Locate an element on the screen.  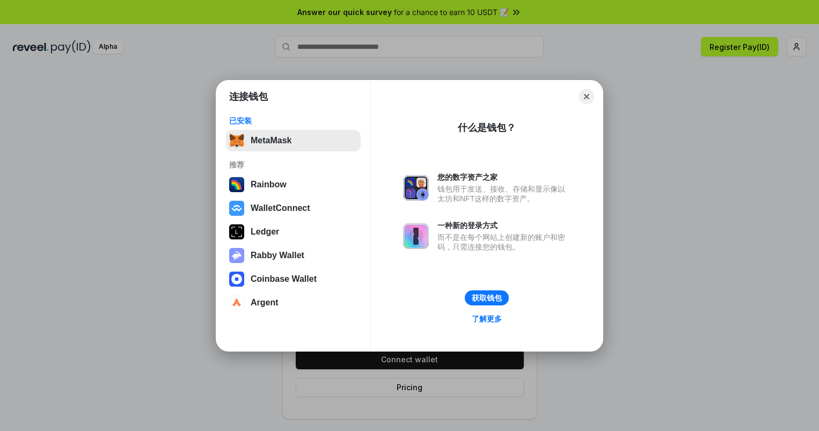
button: Argent is located at coordinates (293, 303).